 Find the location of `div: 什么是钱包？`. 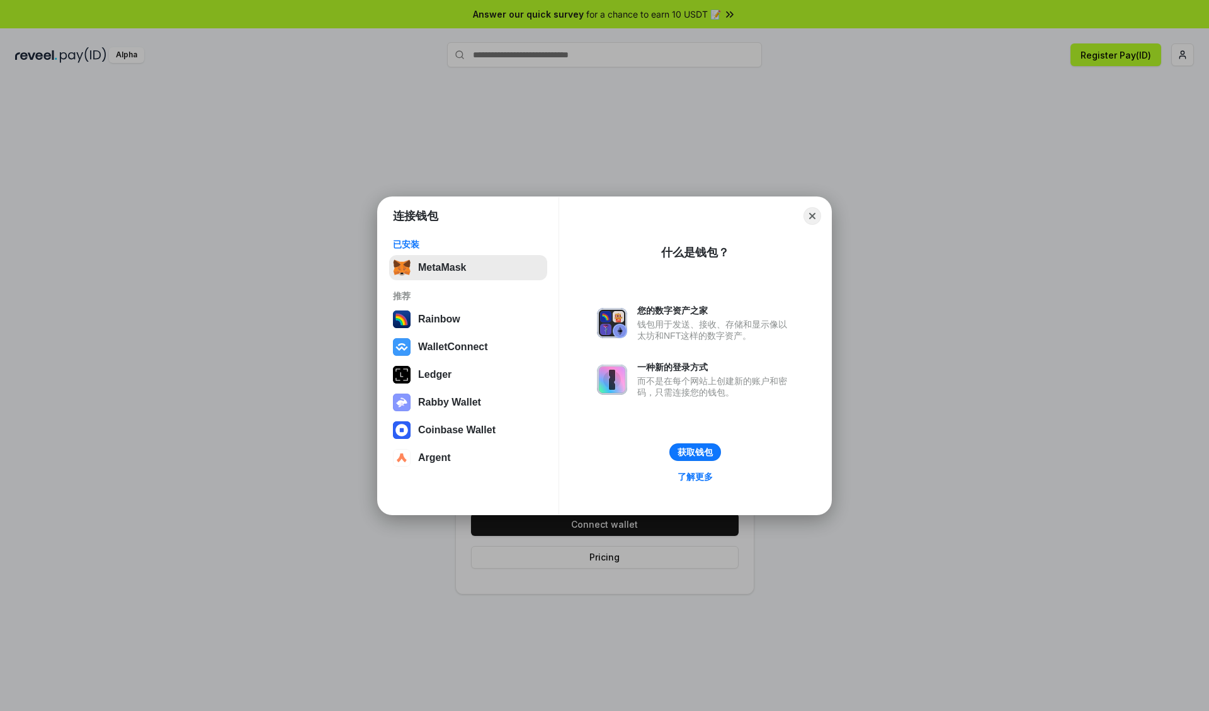

div: 什么是钱包？ is located at coordinates (695, 253).